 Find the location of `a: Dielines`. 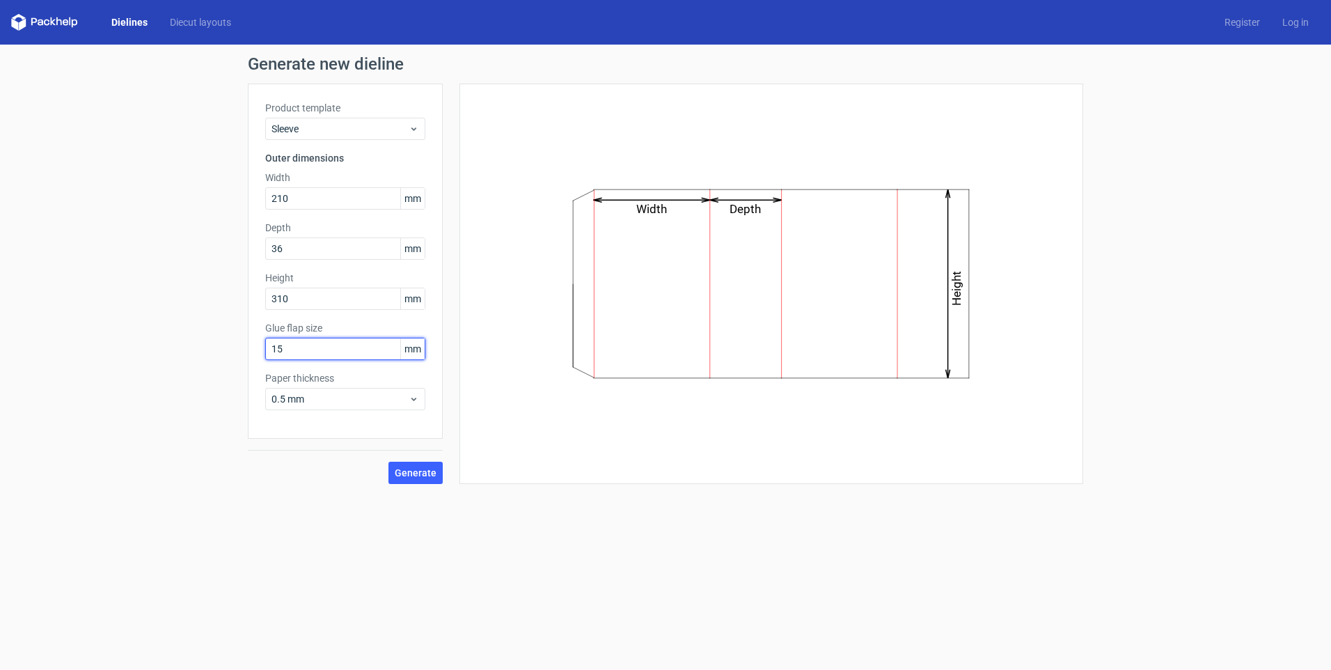

a: Dielines is located at coordinates (129, 22).